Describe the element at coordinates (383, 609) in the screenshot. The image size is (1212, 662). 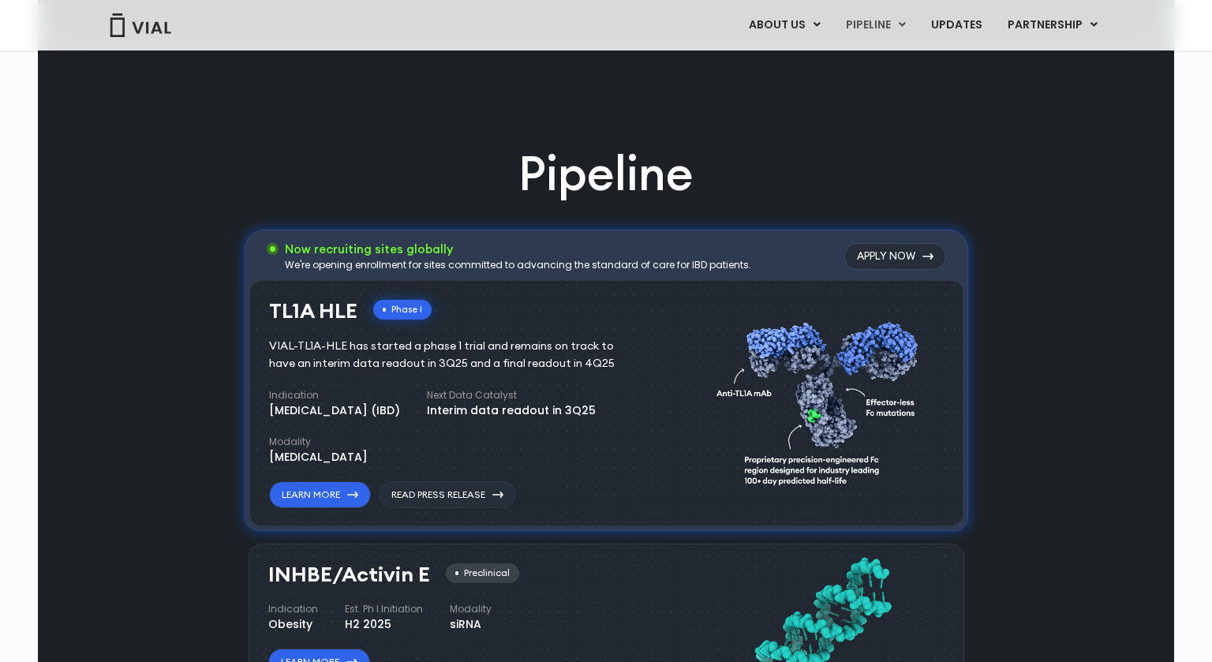
I see `h4: Est. Ph I Initiation` at that location.